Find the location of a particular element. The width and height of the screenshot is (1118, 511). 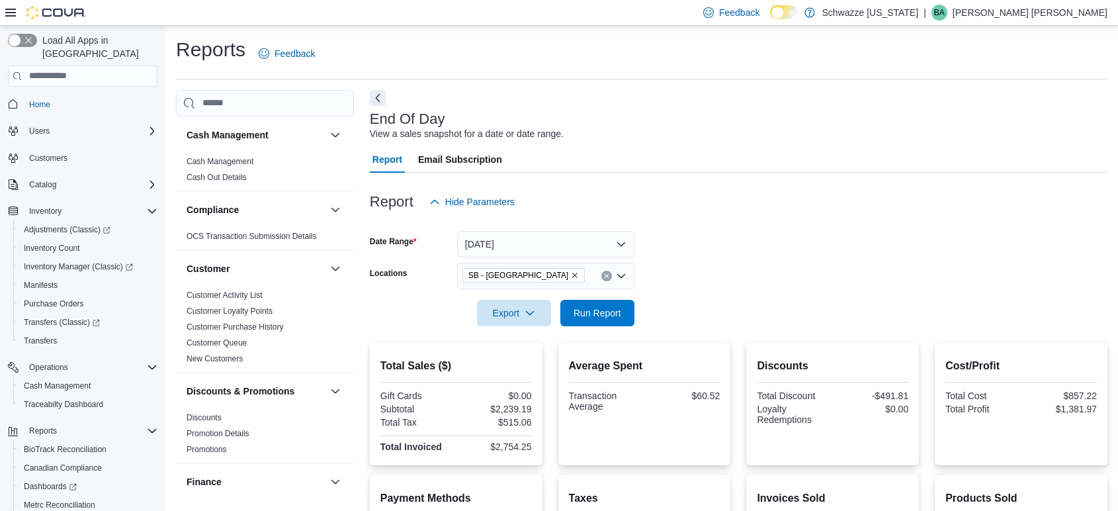

div: Compliance is located at coordinates (265, 239).